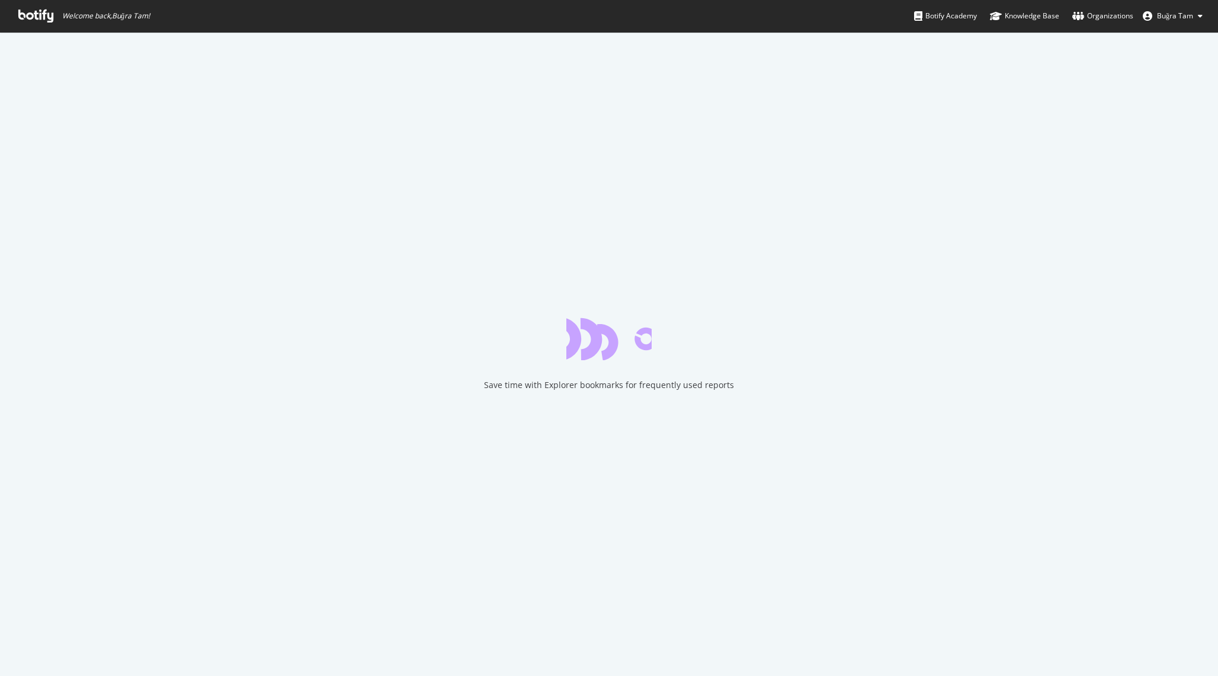  What do you see at coordinates (1103, 16) in the screenshot?
I see `div: Organizations` at bounding box center [1103, 16].